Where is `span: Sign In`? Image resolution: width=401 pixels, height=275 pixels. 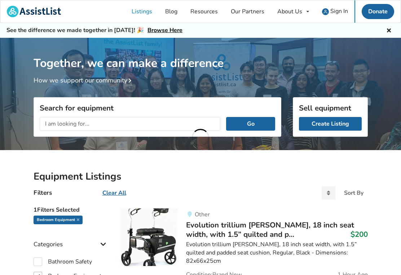 span: Sign In is located at coordinates (339, 11).